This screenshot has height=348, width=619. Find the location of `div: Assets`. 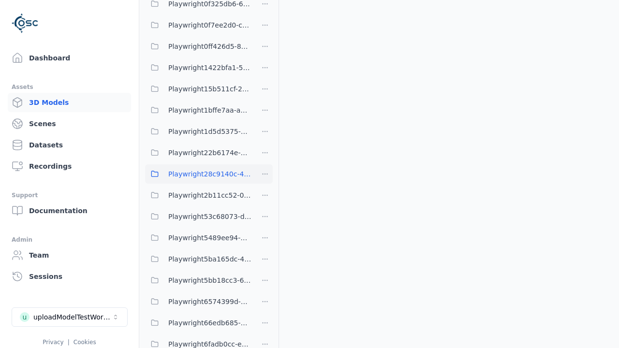

div: Assets is located at coordinates (69, 87).